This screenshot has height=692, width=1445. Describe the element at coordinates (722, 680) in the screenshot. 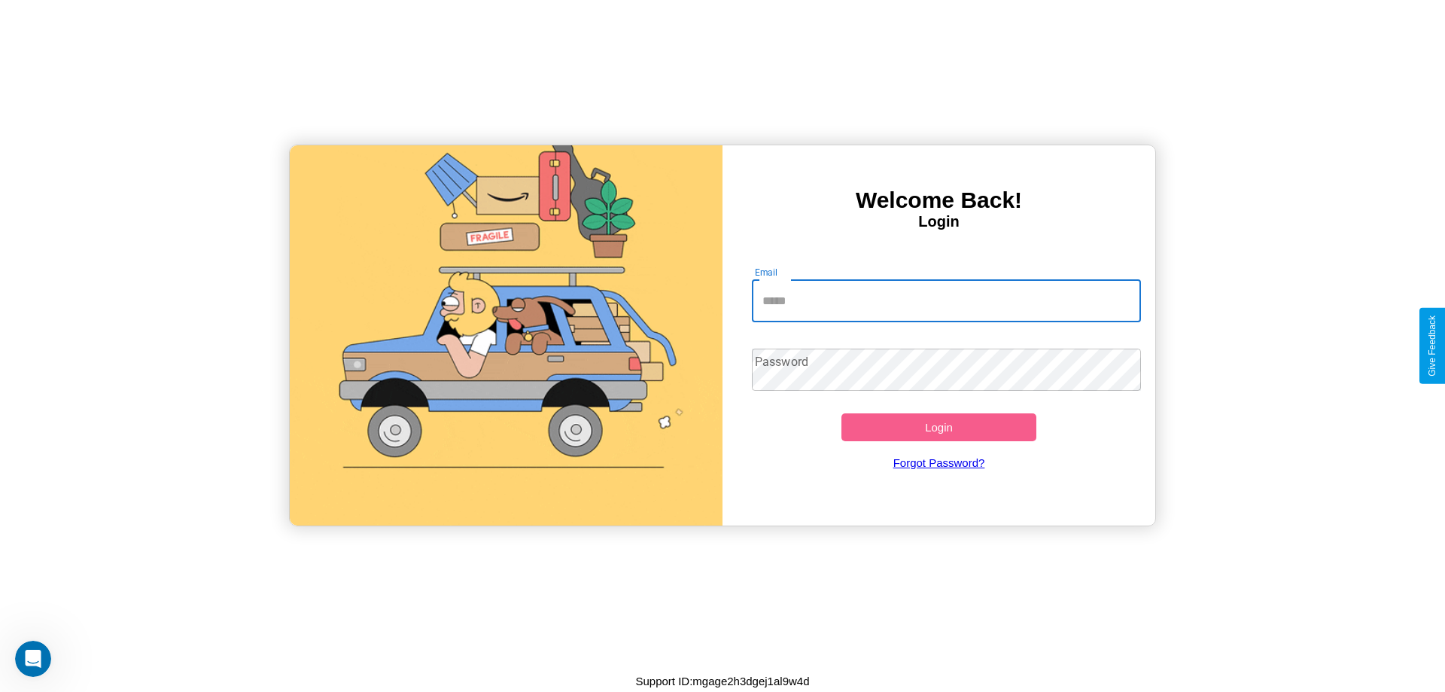

I see `p: Support ID: mgage2h3dgej1al9w4d` at that location.